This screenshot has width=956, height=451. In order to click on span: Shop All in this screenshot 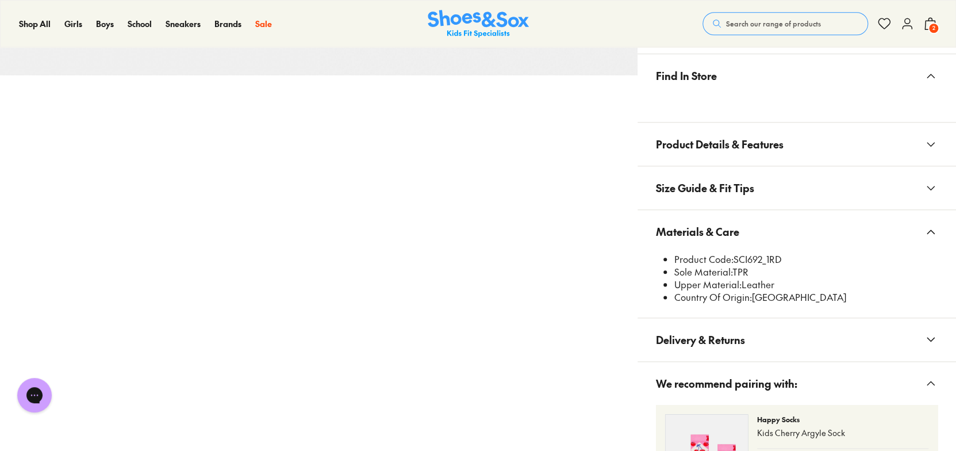, I will do `click(35, 24)`.